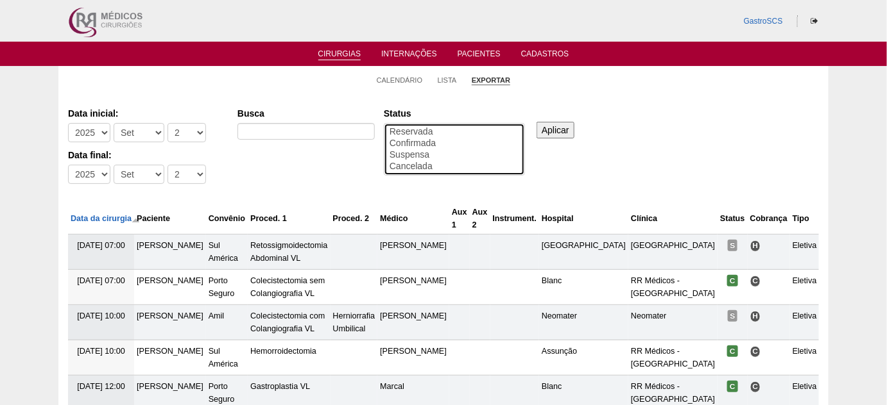 The width and height of the screenshot is (887, 405). I want to click on th: Hospital, so click(583, 219).